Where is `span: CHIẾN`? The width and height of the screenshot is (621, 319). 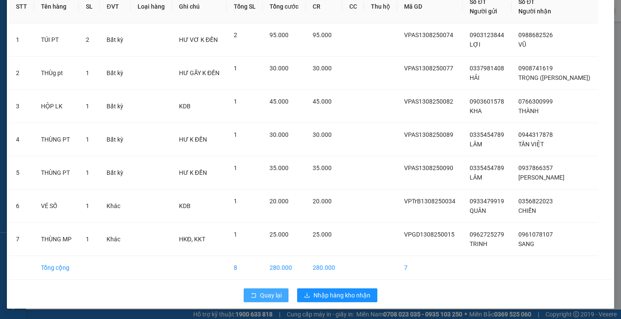 span: CHIẾN is located at coordinates (527, 210).